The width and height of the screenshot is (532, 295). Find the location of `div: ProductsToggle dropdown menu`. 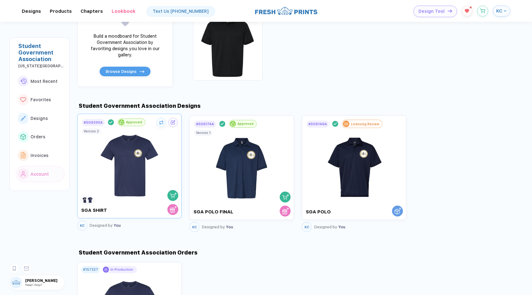

div: ProductsToggle dropdown menu is located at coordinates (61, 11).